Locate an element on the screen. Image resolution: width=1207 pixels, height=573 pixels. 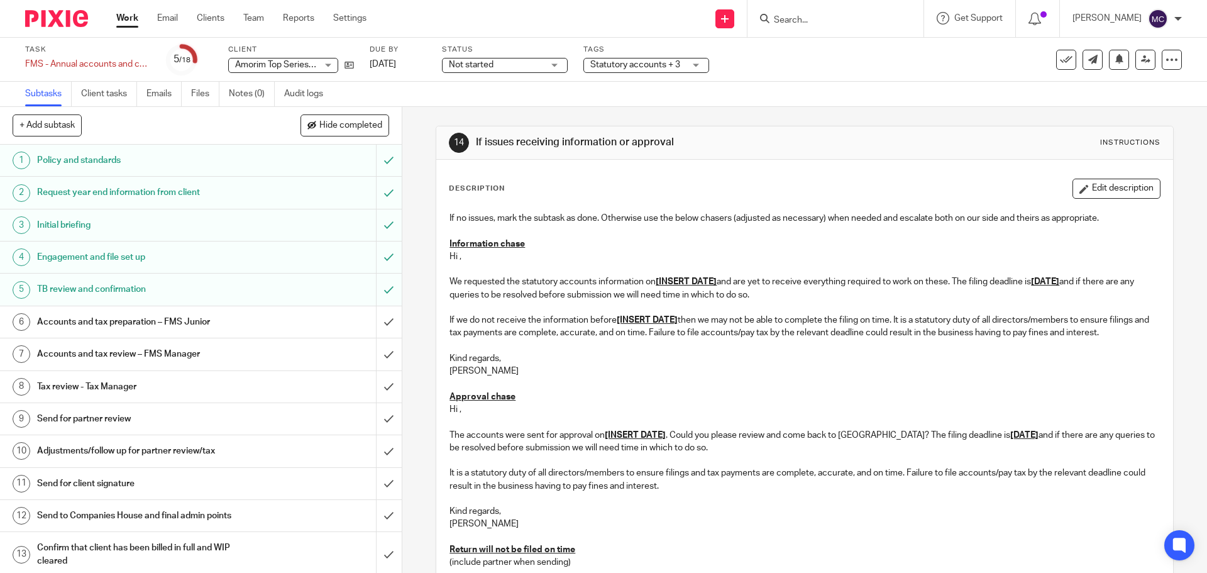
label: Status is located at coordinates (505, 50).